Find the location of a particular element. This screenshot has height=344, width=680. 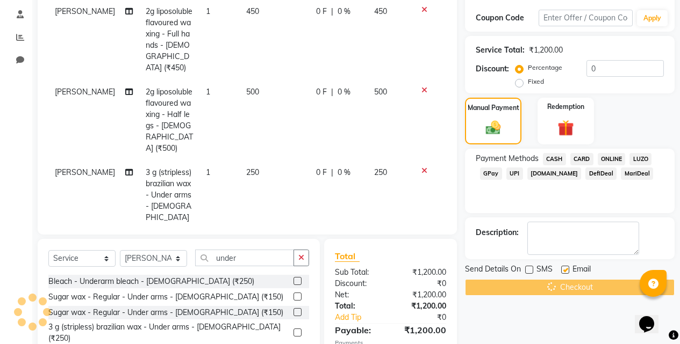

span: SMS is located at coordinates (544, 270).